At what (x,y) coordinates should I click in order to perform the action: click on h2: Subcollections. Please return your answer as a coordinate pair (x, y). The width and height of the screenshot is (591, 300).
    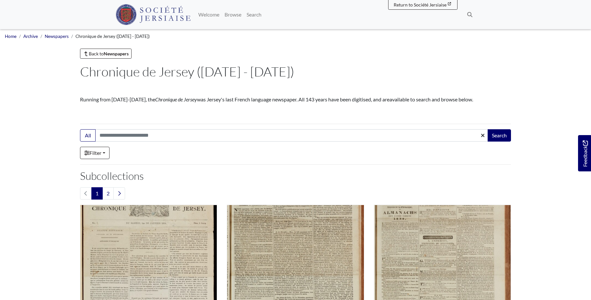
    Looking at the image, I should click on (295, 176).